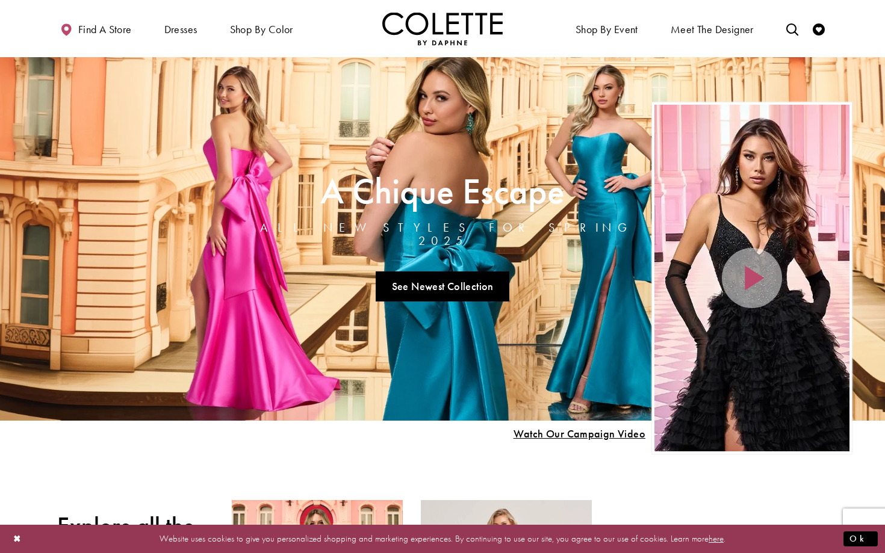  I want to click on a: Check Wishlist, so click(819, 28).